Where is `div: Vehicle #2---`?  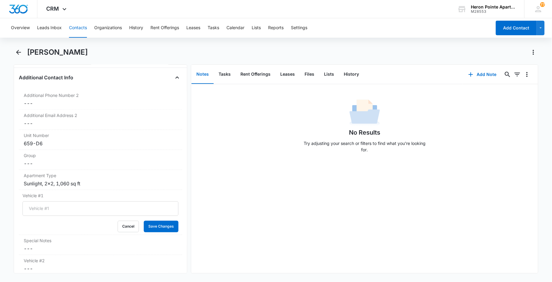 div: Vehicle #2--- is located at coordinates (100, 265).